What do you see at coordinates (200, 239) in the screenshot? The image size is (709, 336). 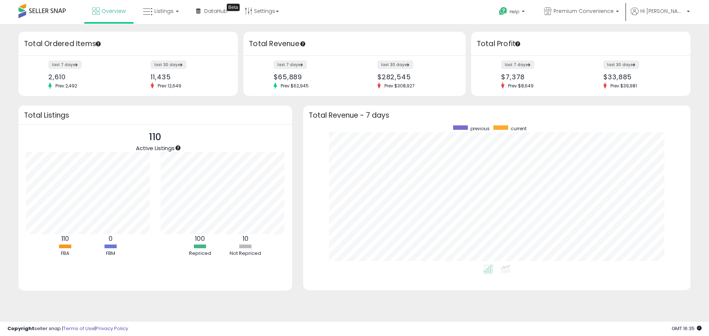 I see `b: 100` at bounding box center [200, 239].